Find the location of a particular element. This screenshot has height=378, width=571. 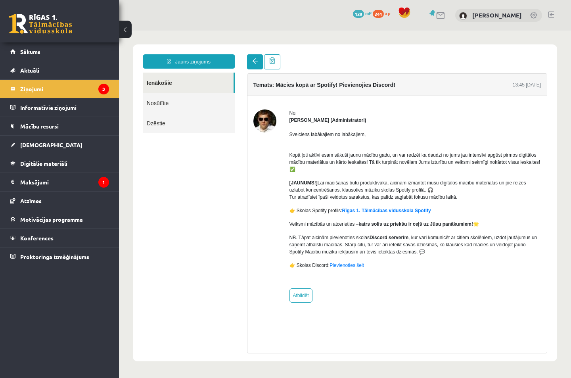

p: Veiksmi mācībās un atcerieties – 🌟 is located at coordinates (296, 193).